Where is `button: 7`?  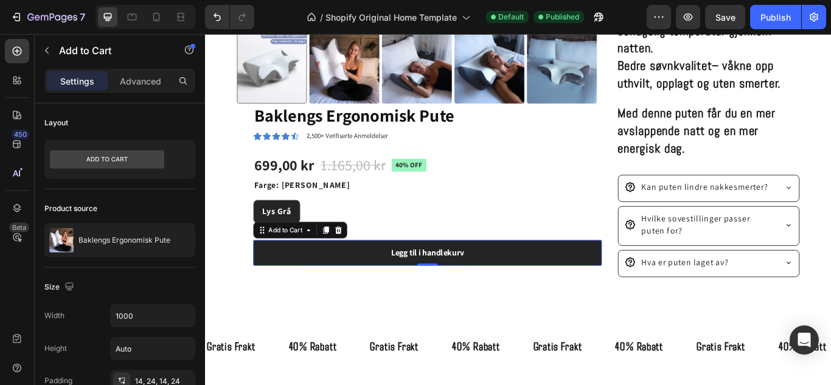
button: 7 is located at coordinates (47, 17).